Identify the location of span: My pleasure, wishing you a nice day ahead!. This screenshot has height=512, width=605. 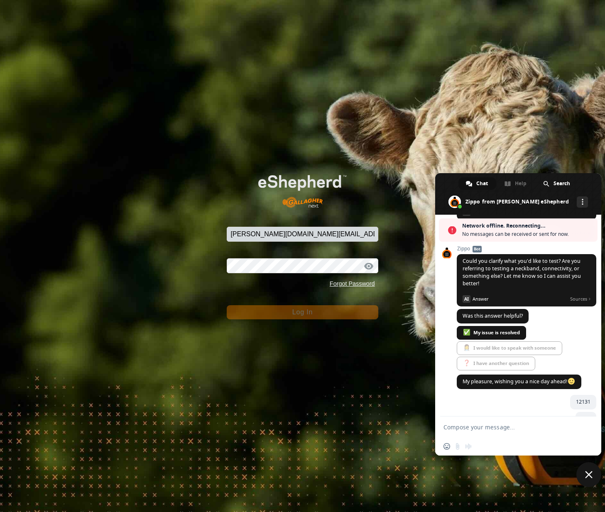
(519, 381).